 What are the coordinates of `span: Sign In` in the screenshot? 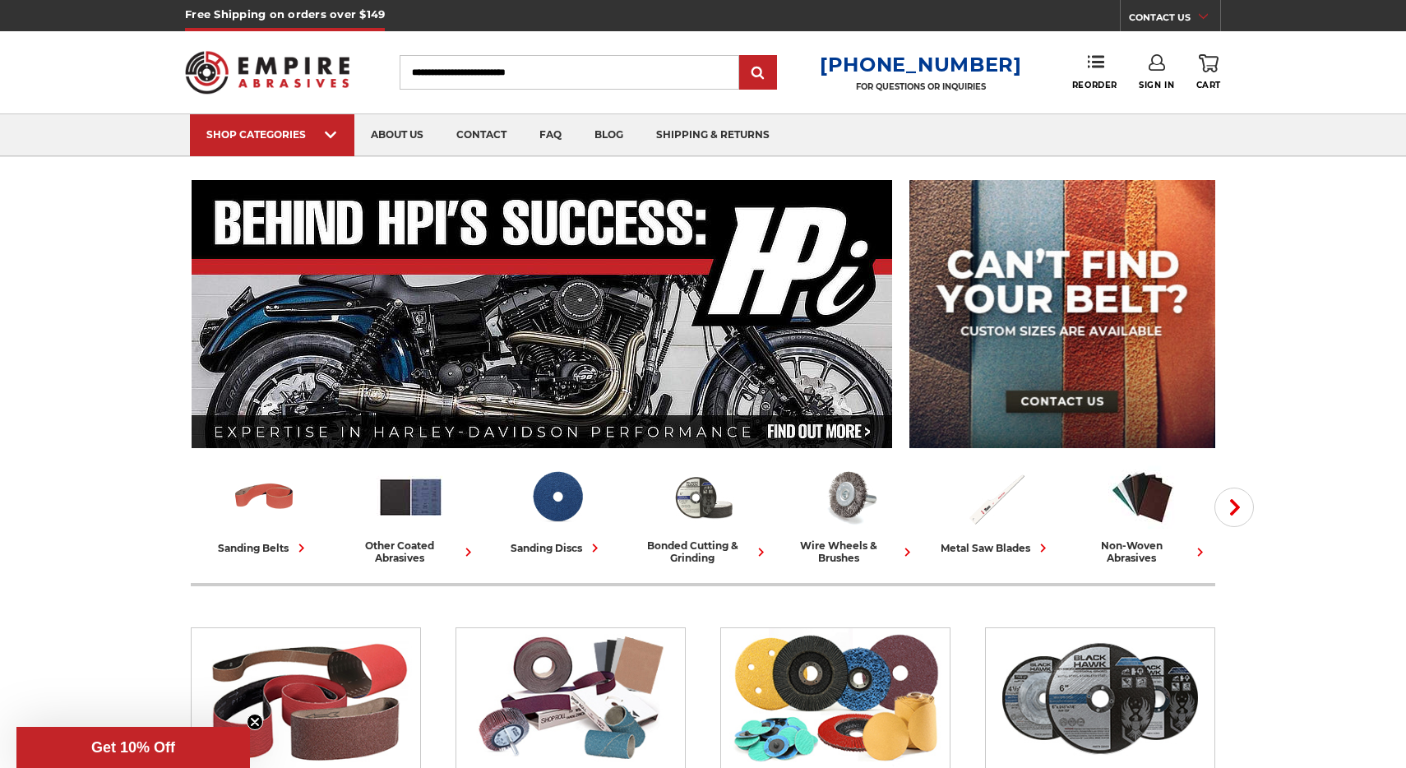 It's located at (1156, 85).